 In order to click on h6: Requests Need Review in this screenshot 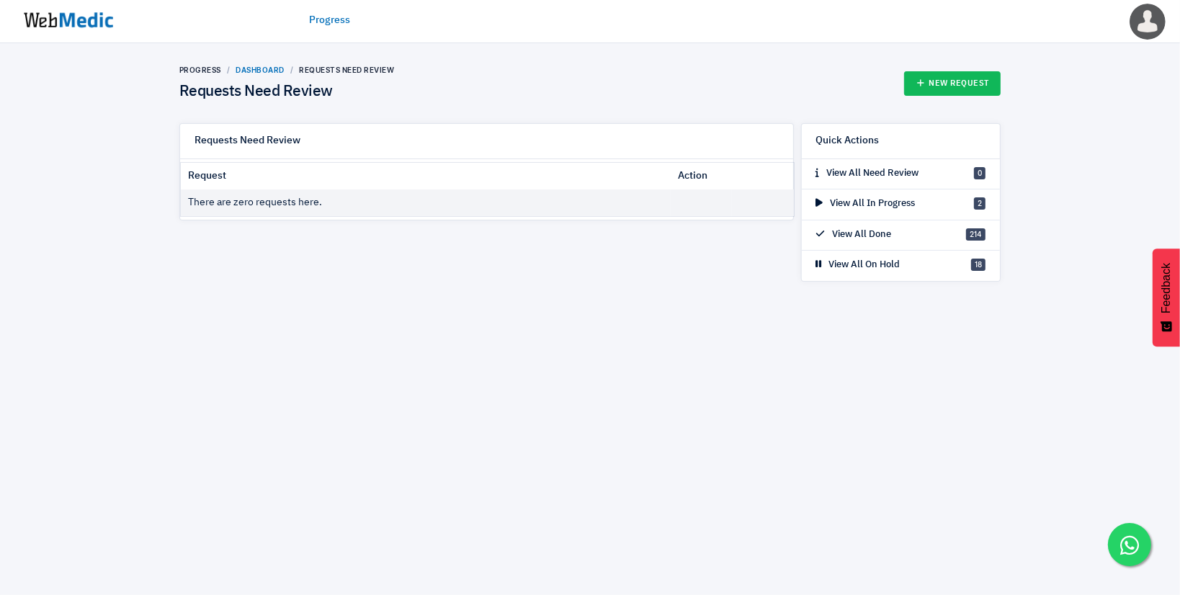, I will do `click(247, 141)`.